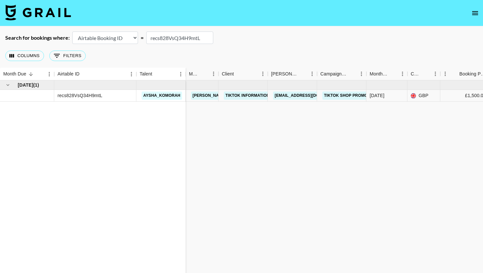 This screenshot has height=273, width=483. Describe the element at coordinates (475, 13) in the screenshot. I see `button: open drawer` at that location.